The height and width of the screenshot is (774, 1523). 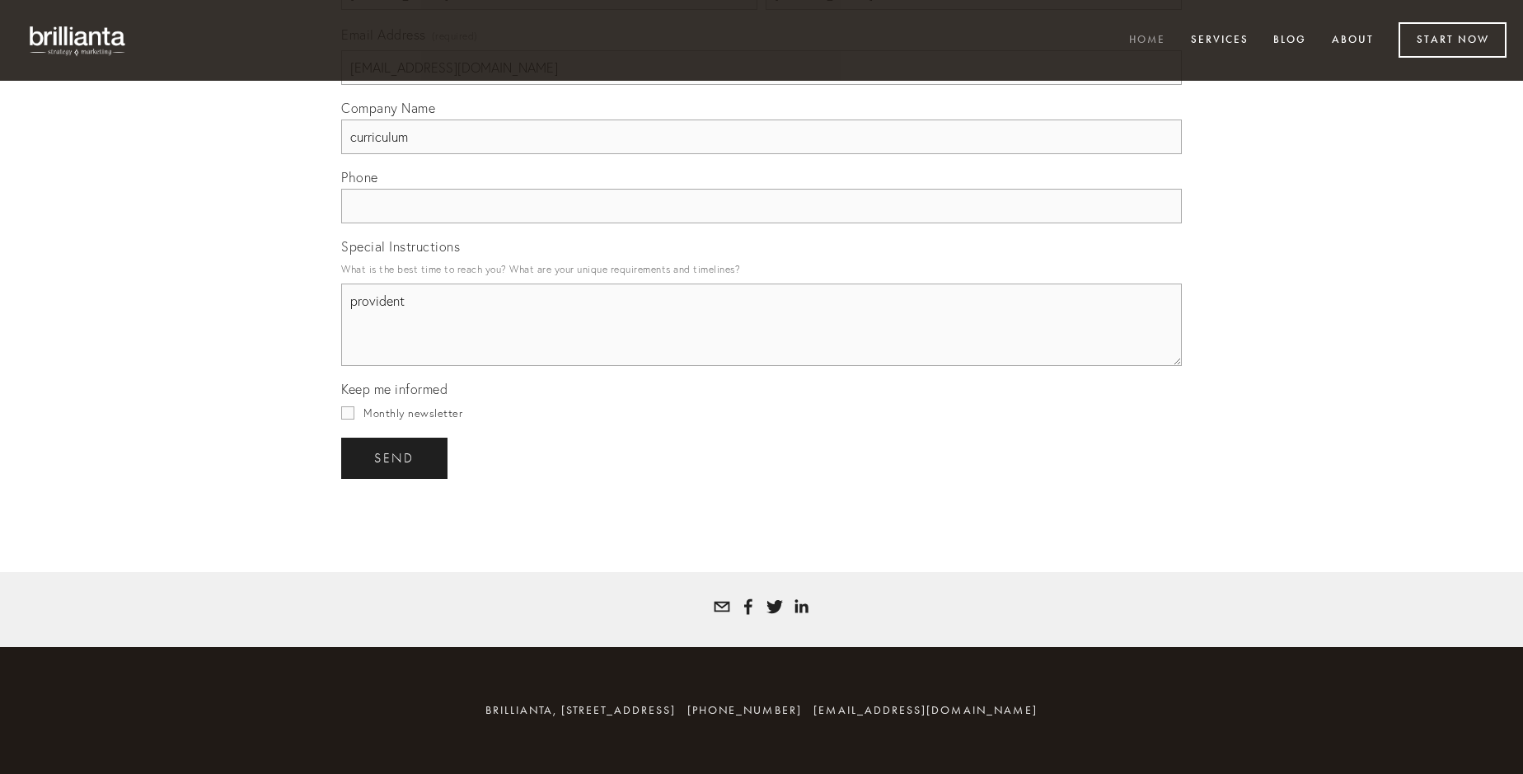 I want to click on span: Monthly newsletter, so click(x=413, y=413).